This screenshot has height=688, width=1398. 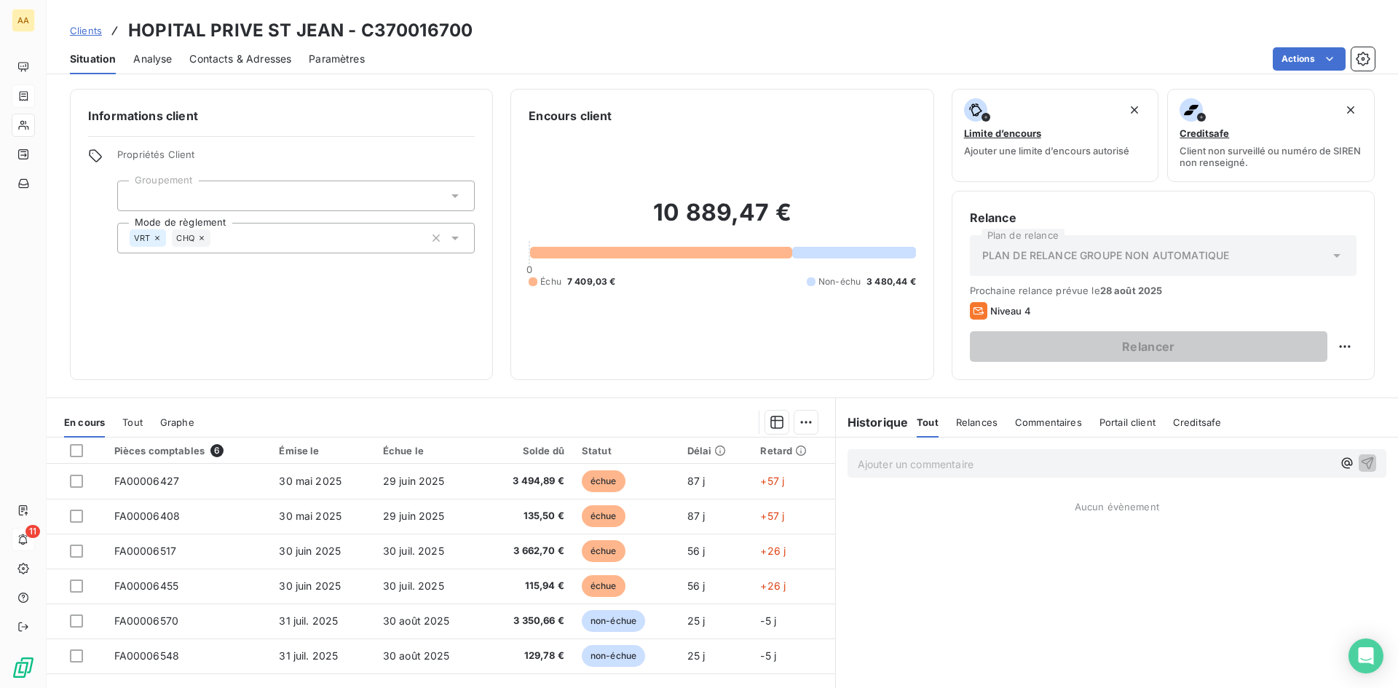 I want to click on span: FA00006548, so click(x=147, y=655).